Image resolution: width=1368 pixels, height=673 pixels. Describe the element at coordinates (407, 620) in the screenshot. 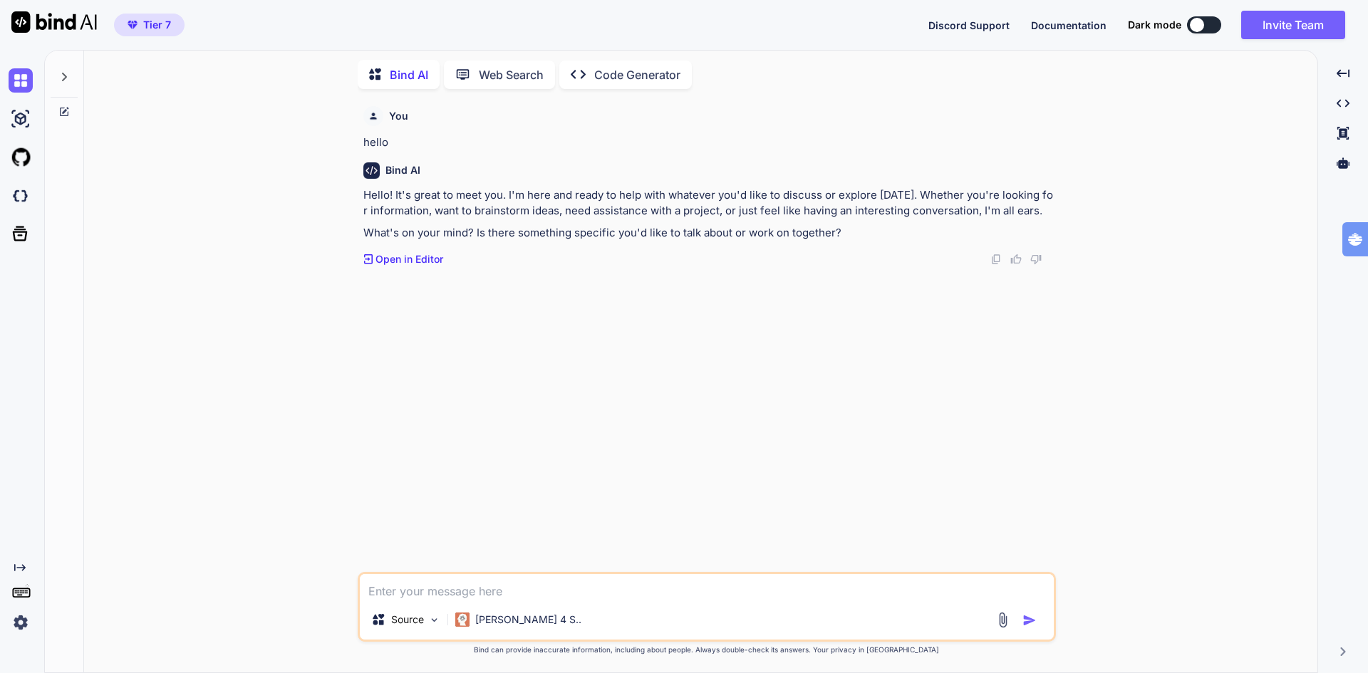

I see `p: Source` at that location.